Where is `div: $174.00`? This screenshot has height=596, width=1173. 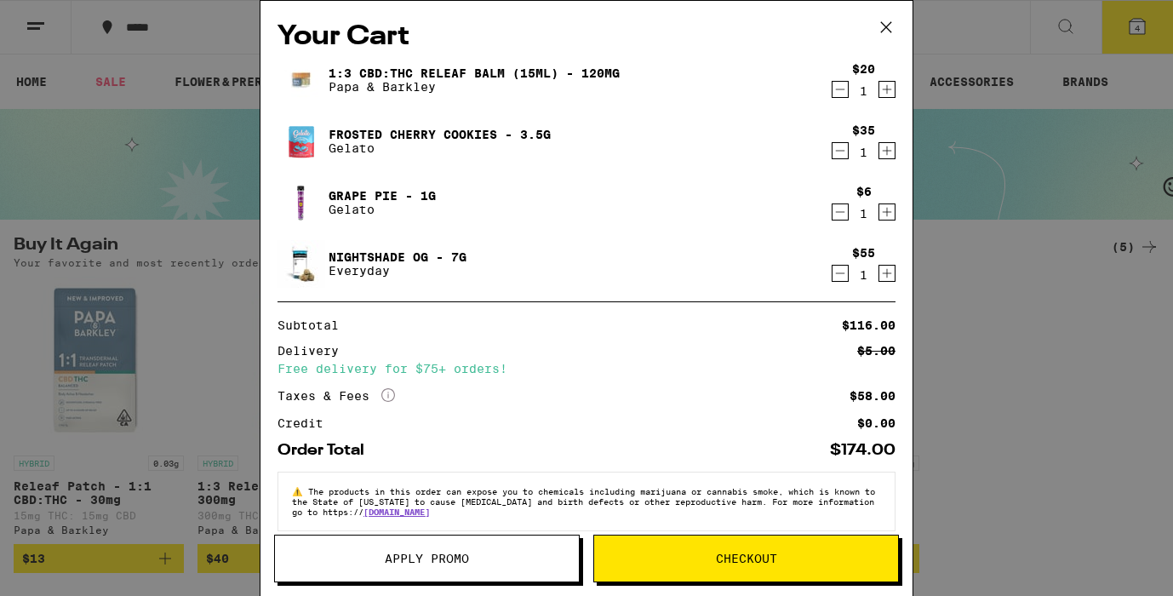
div: $174.00 is located at coordinates (862, 450).